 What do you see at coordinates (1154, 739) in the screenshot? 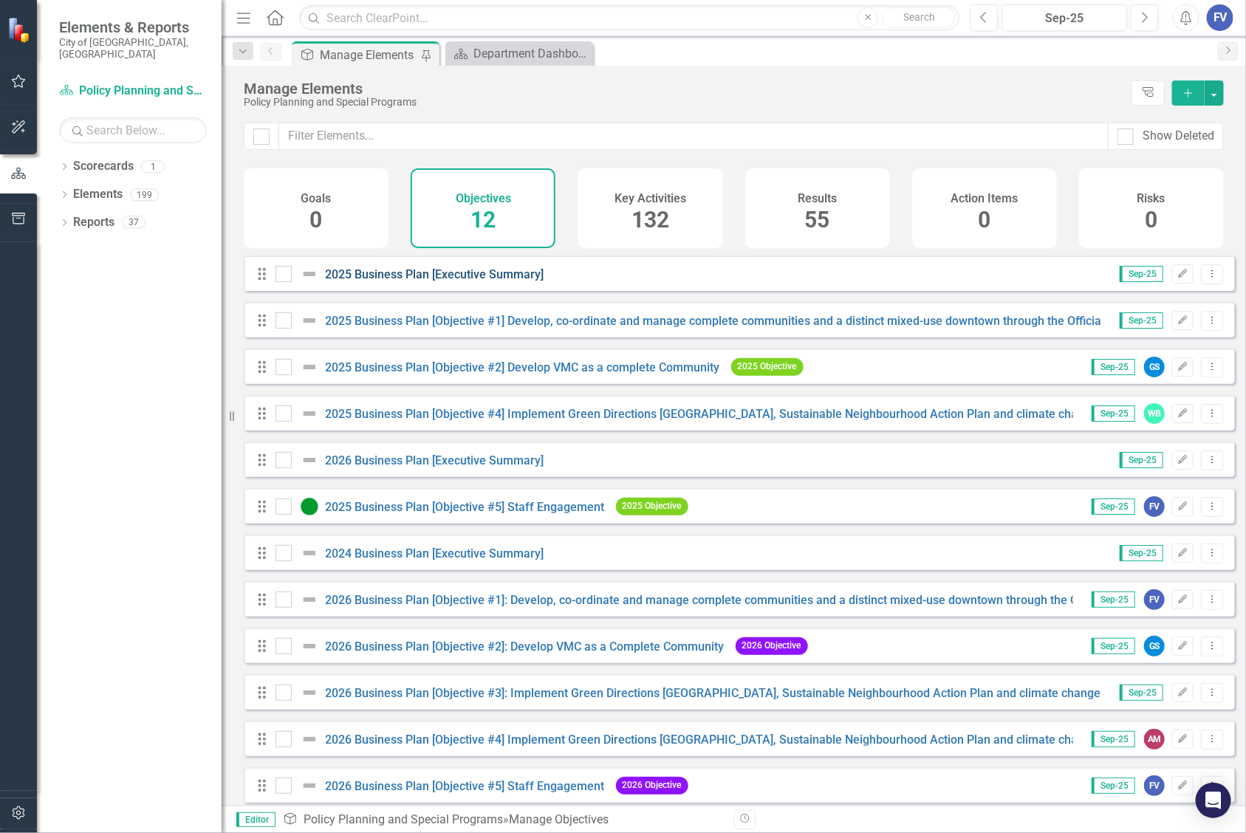
I see `div: AM` at bounding box center [1154, 739].